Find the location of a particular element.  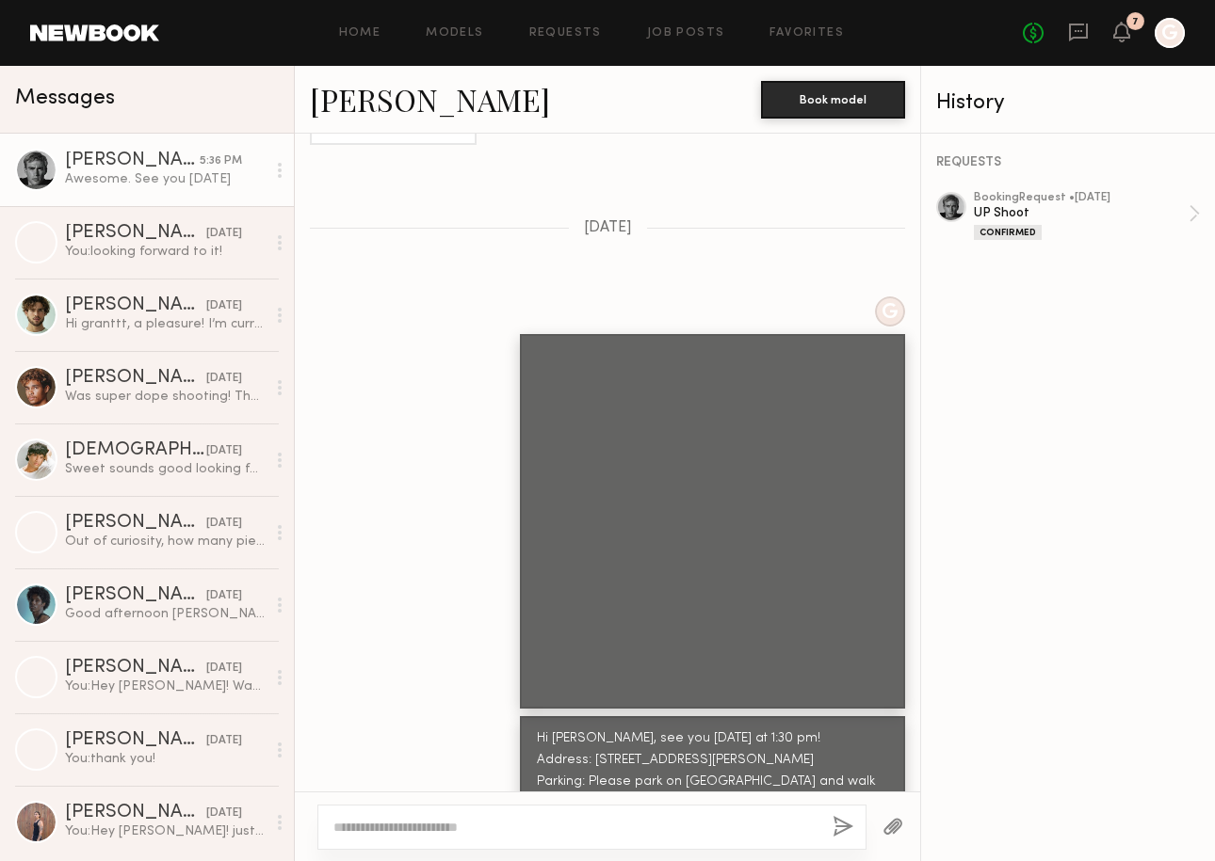

div: You: thank you! is located at coordinates (165, 759).